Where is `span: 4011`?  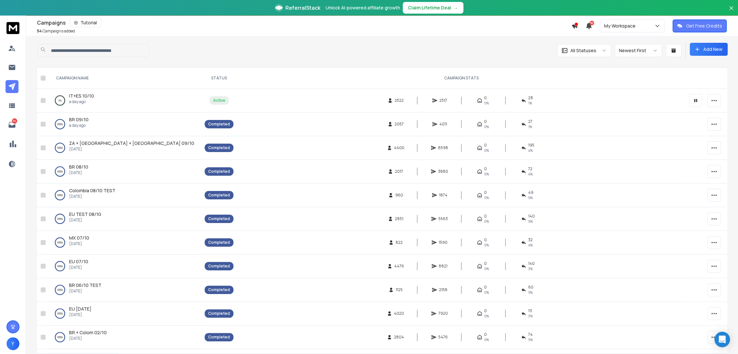
span: 4011 is located at coordinates (443, 124).